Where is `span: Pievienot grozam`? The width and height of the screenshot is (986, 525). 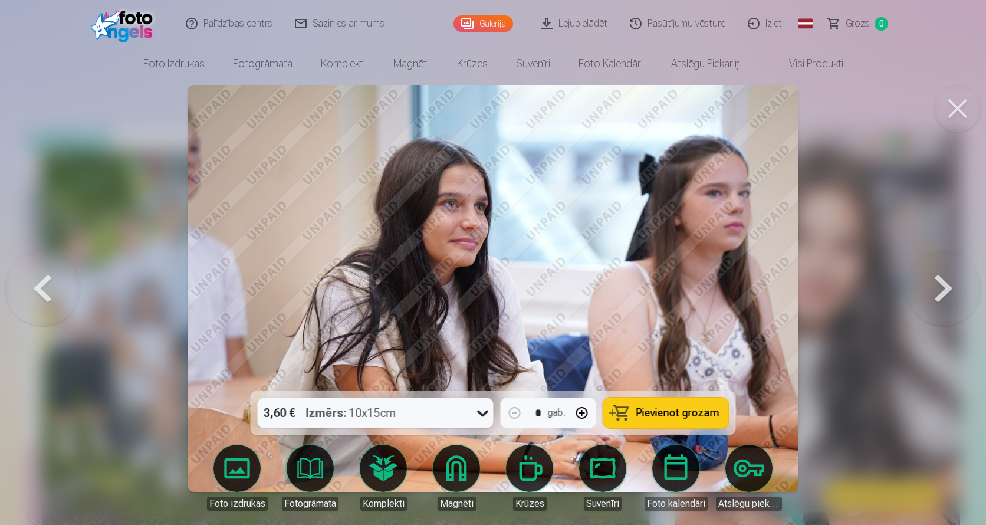
span: Pievienot grozam is located at coordinates (678, 413).